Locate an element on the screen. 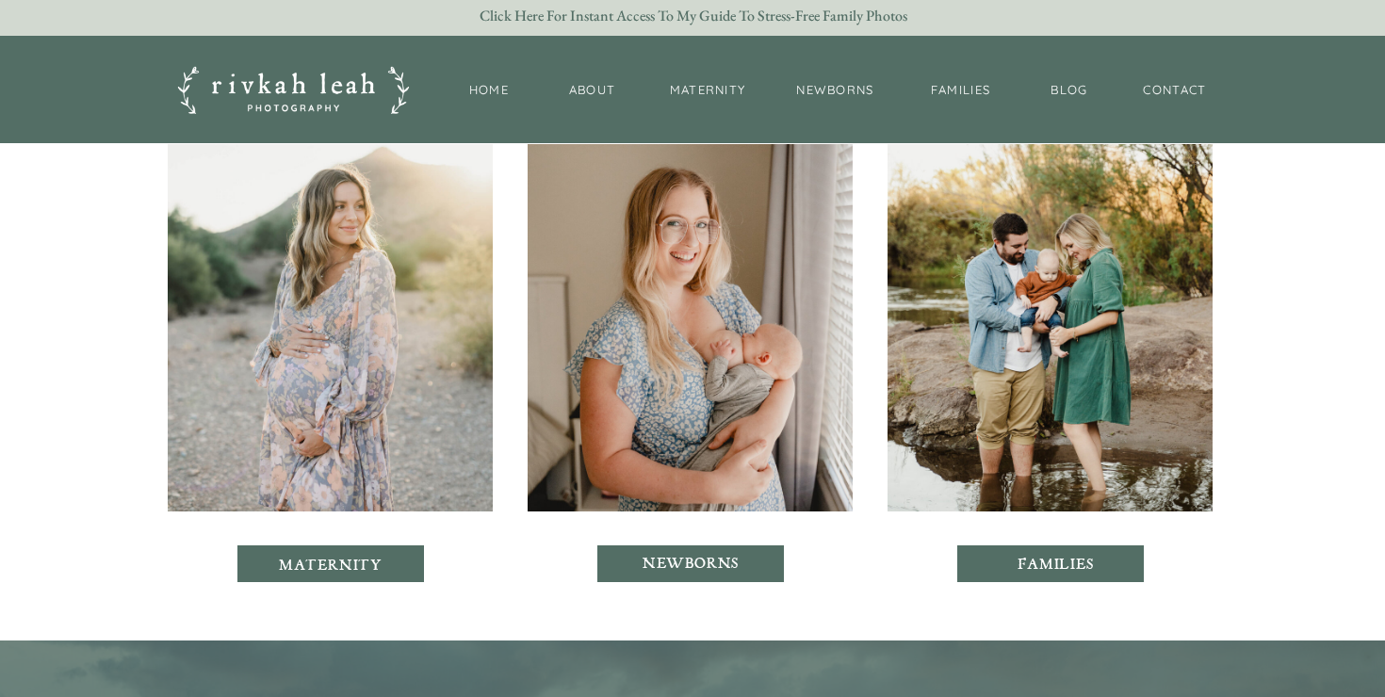 The image size is (1385, 697). nav: maternity is located at coordinates (708, 90).